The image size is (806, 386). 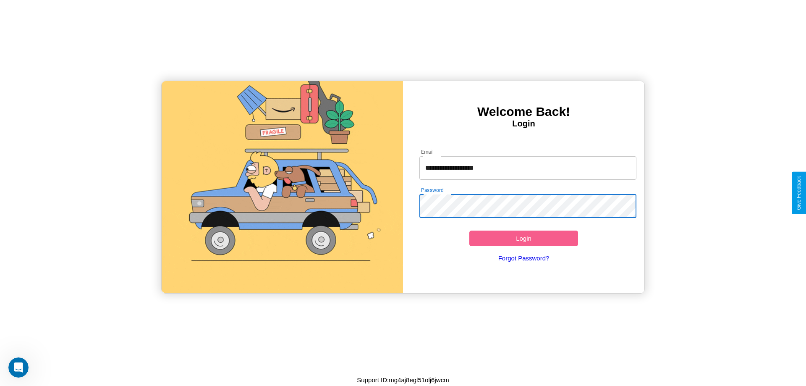 What do you see at coordinates (524, 258) in the screenshot?
I see `a: Forgot Password?` at bounding box center [524, 258].